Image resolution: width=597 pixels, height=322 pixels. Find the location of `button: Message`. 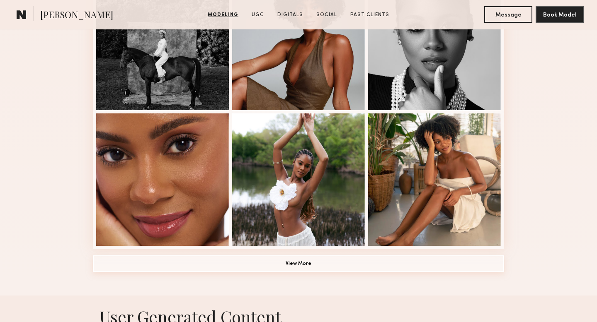

button: Message is located at coordinates (508, 14).